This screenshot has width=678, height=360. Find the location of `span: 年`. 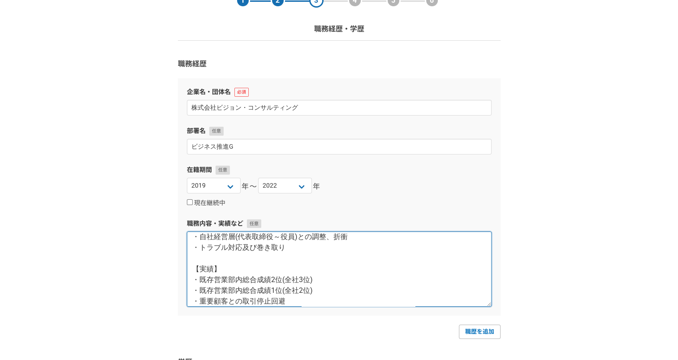

span: 年 is located at coordinates (317, 187).